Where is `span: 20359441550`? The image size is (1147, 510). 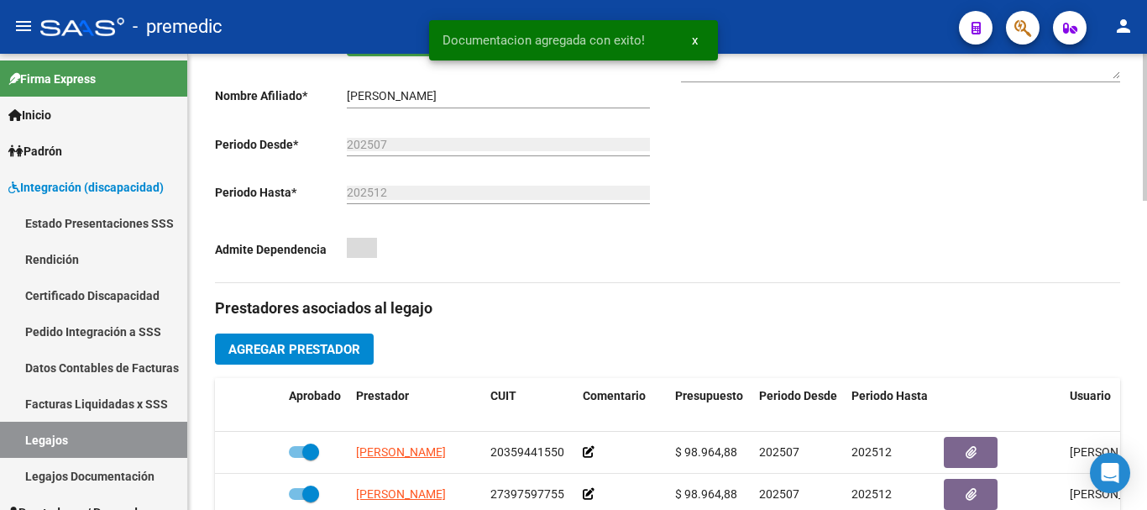 span: 20359441550 is located at coordinates (527, 452).